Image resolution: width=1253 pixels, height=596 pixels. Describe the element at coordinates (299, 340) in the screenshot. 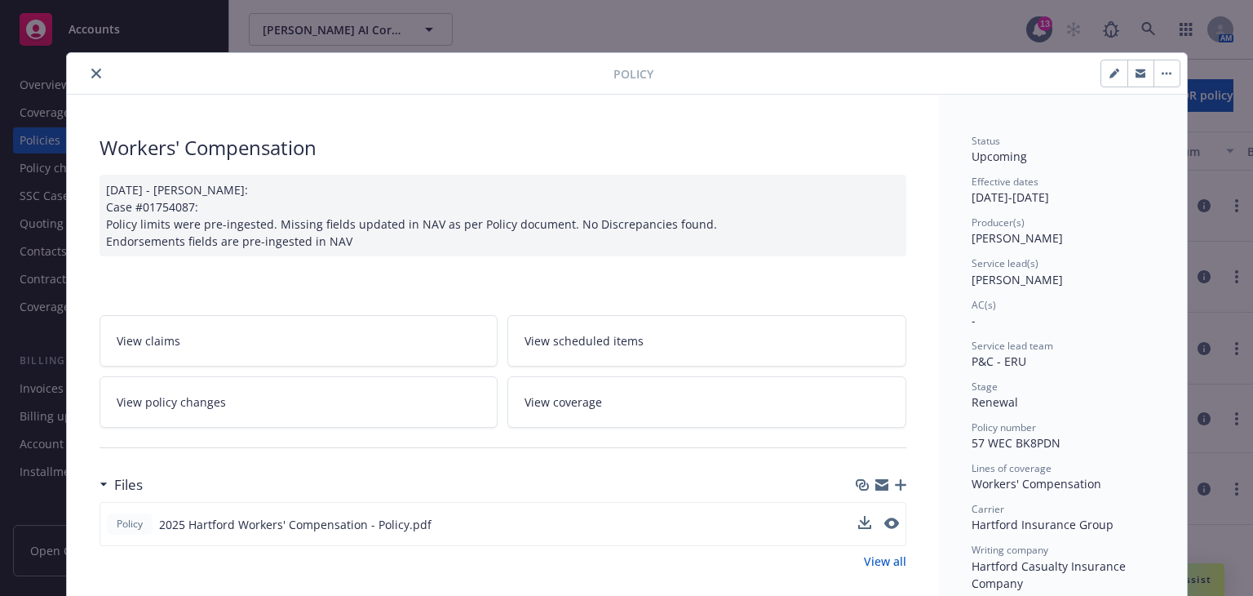

I see `a: View claims` at that location.